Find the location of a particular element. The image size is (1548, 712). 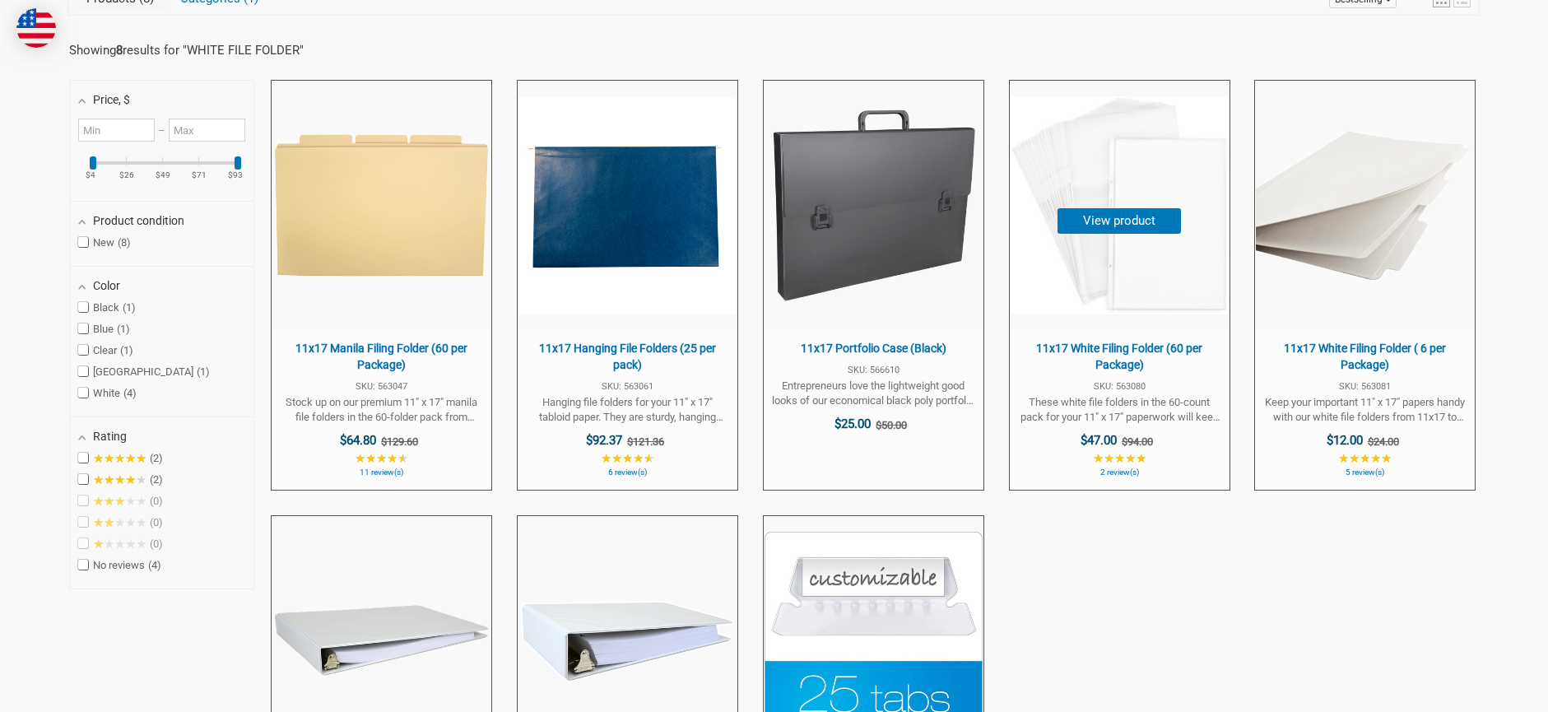

span: $50.00 is located at coordinates (891, 425).